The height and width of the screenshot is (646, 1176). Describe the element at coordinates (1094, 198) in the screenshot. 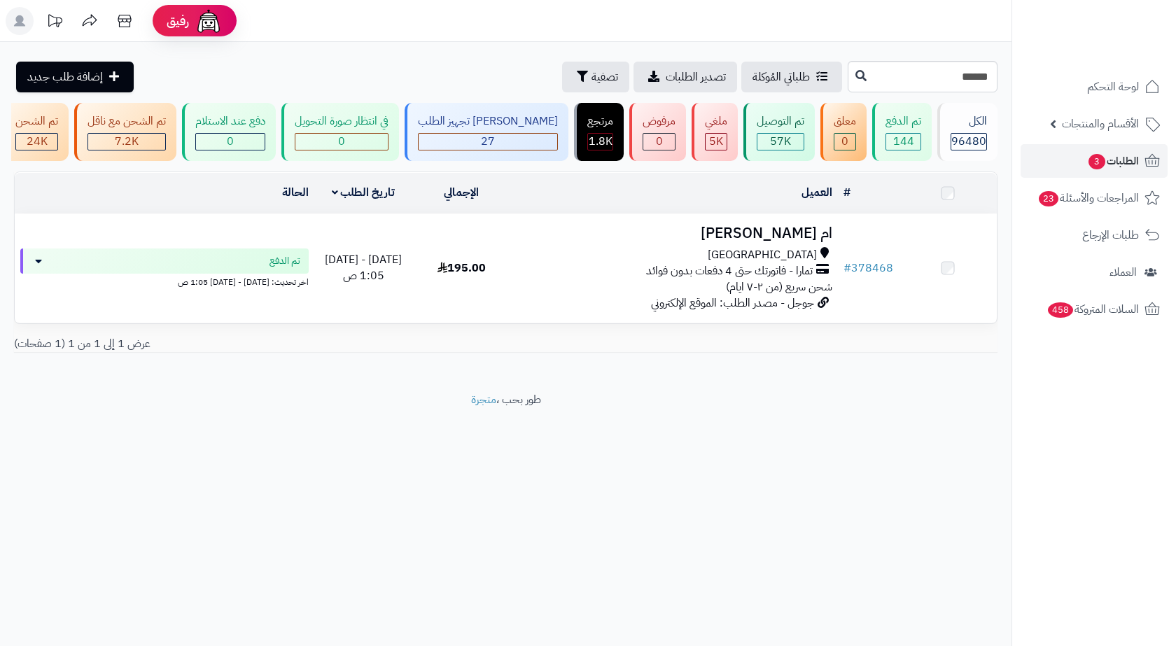

I see `a: المراجعات والأسئلة23` at that location.